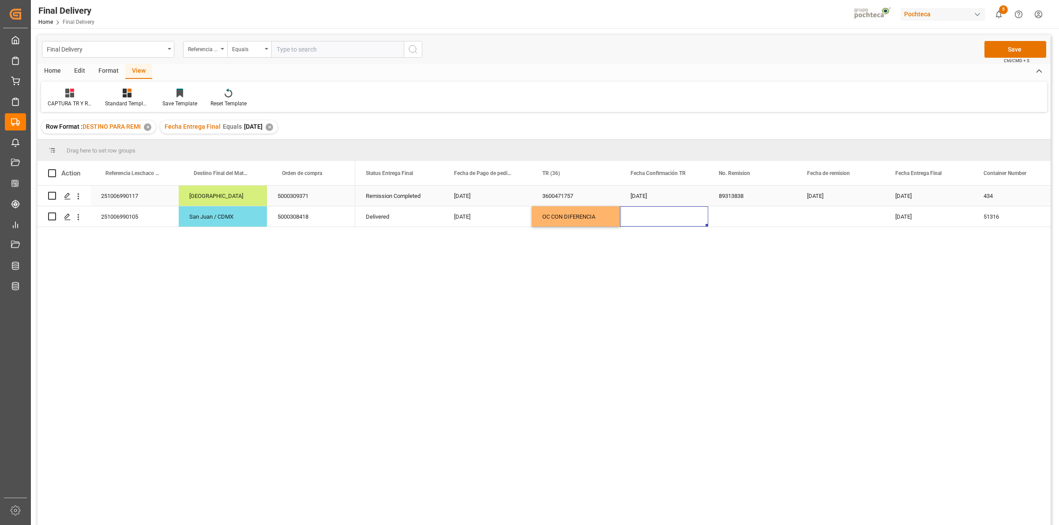 This screenshot has height=525, width=1059. Describe the element at coordinates (943, 14) in the screenshot. I see `div: Pochteca` at that location.